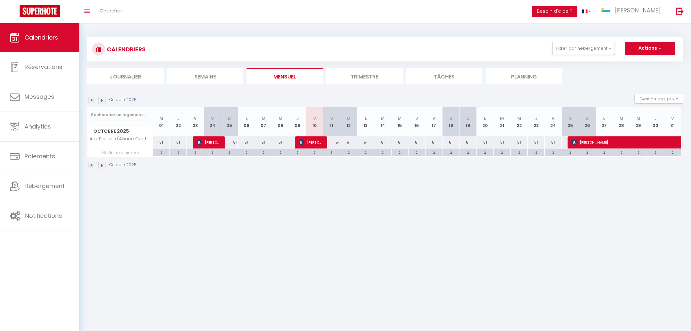 The width and height of the screenshot is (691, 331). I want to click on th: 27, so click(605, 122).